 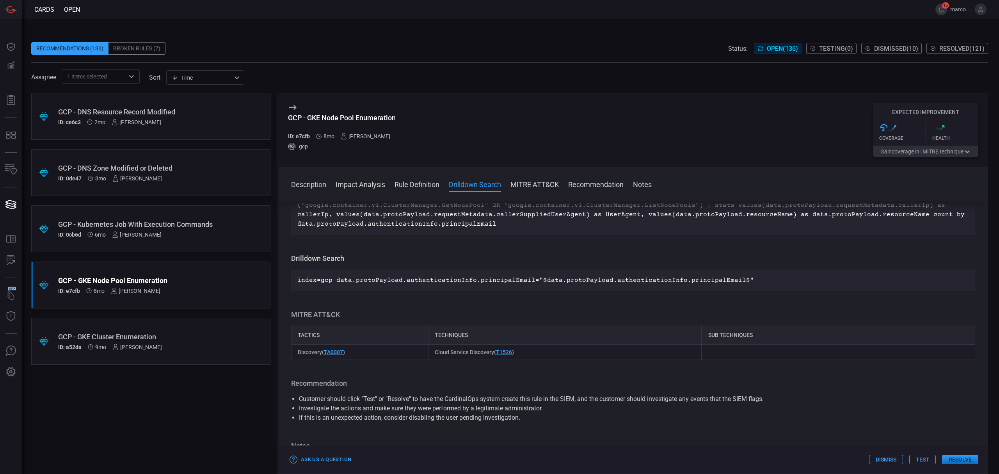 I want to click on li: If this is an unexpected action, consider disabling the user pending investigation., so click(x=633, y=418).